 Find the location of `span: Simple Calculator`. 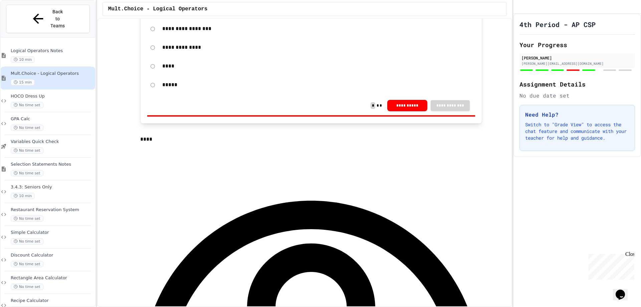

span: Simple Calculator is located at coordinates (52, 232).